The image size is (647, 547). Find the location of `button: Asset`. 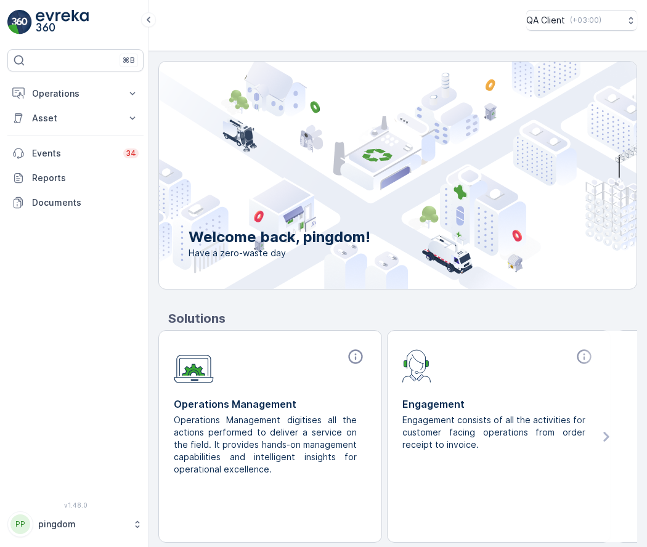

button: Asset is located at coordinates (75, 118).